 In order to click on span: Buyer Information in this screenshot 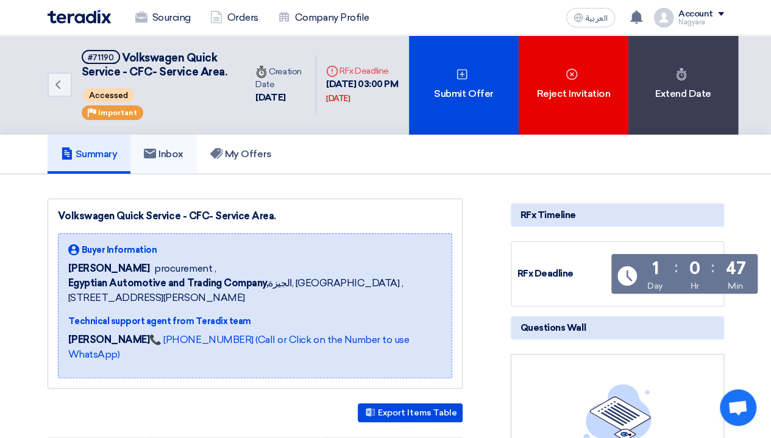, I will do `click(119, 250)`.